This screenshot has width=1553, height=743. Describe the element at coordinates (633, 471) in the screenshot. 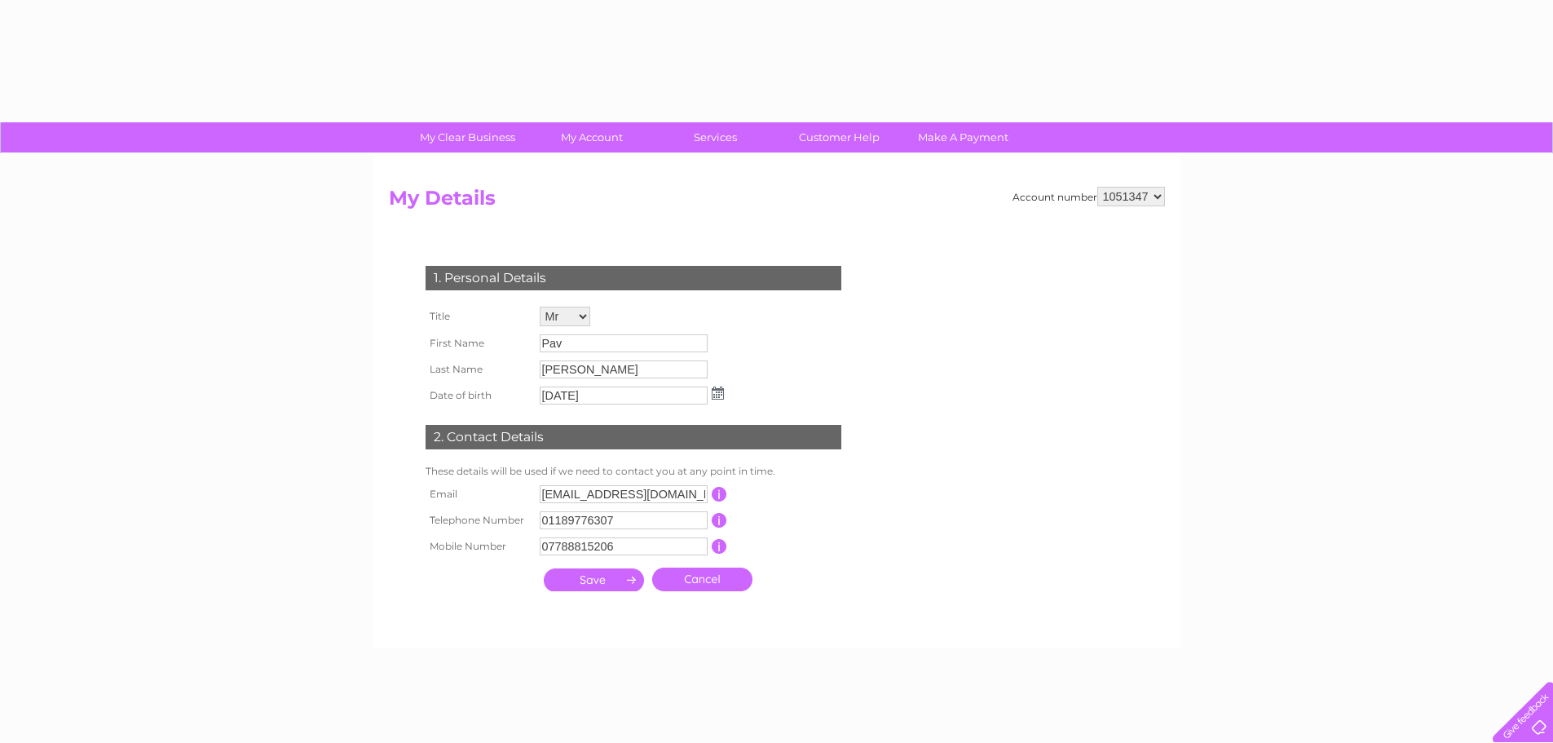

I see `td: These details will be used if we need to contact you at any point in time.` at that location.